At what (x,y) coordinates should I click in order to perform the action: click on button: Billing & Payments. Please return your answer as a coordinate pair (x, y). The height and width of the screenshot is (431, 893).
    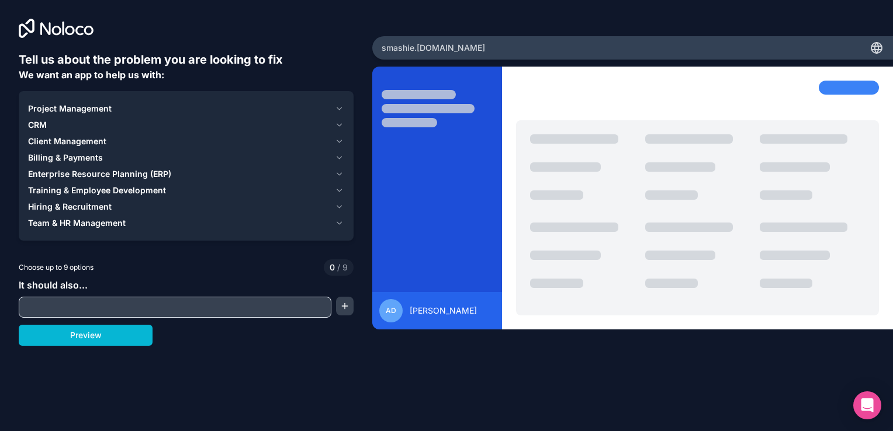
    Looking at the image, I should click on (186, 158).